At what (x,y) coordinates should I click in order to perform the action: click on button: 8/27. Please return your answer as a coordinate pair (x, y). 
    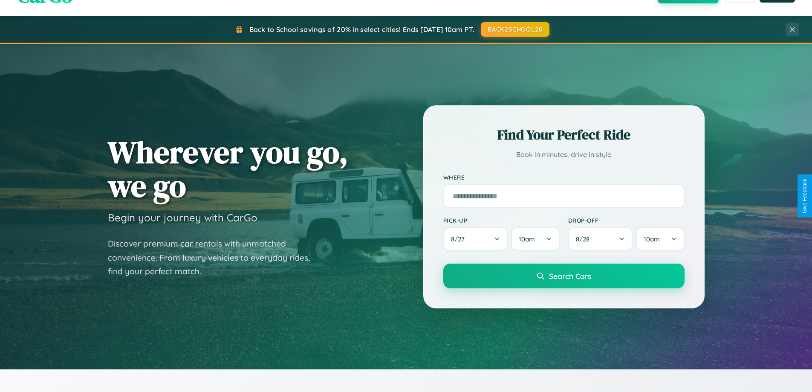
    Looking at the image, I should click on (476, 239).